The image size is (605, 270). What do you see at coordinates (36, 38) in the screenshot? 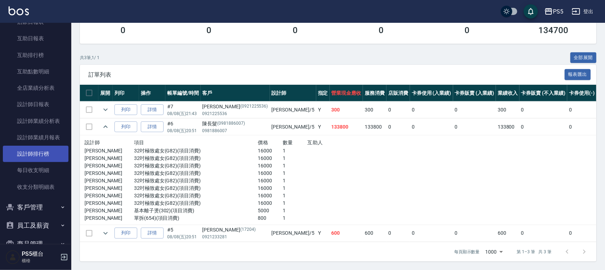
I see `a: 互助日報表` at bounding box center [36, 38].